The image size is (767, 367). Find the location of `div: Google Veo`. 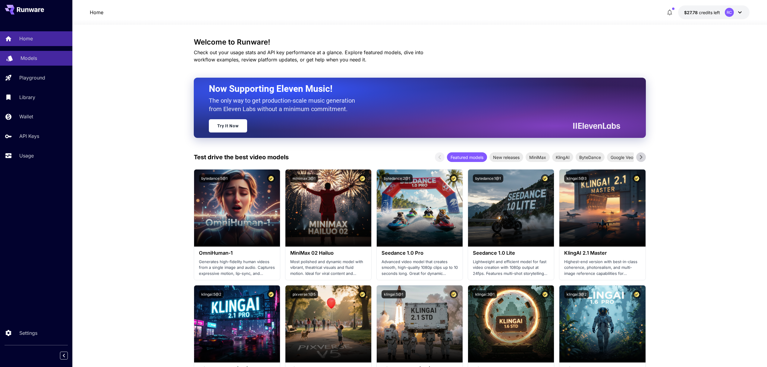

div: Google Veo is located at coordinates (622, 157).